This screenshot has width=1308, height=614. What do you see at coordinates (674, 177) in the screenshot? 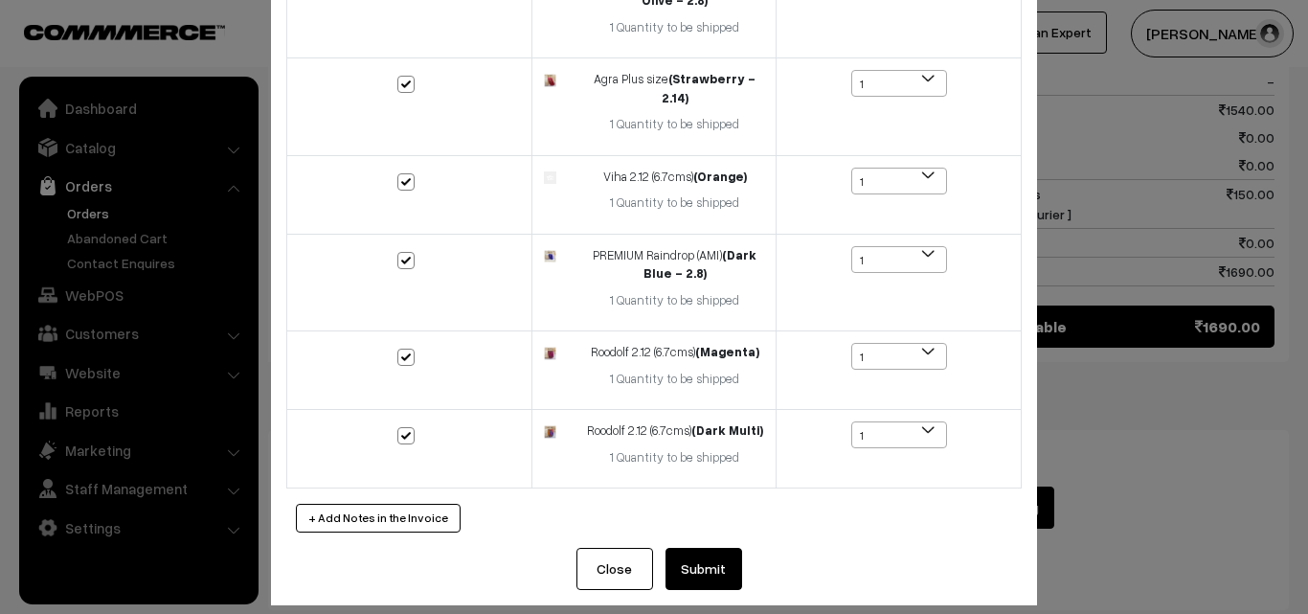
I see `div: Viha 2.12 (6.7cms)` at bounding box center [674, 177].